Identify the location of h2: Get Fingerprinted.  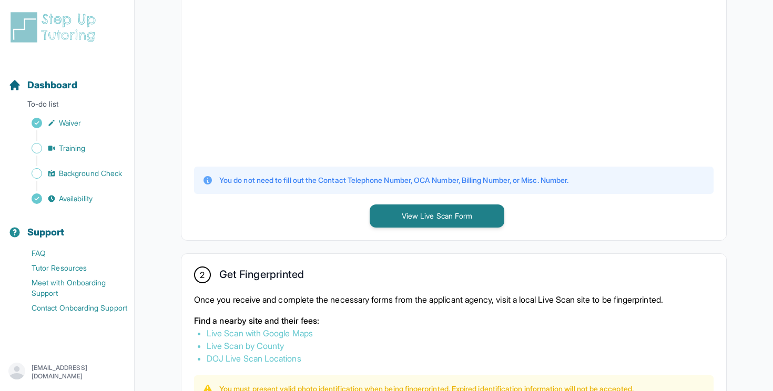
(261, 277).